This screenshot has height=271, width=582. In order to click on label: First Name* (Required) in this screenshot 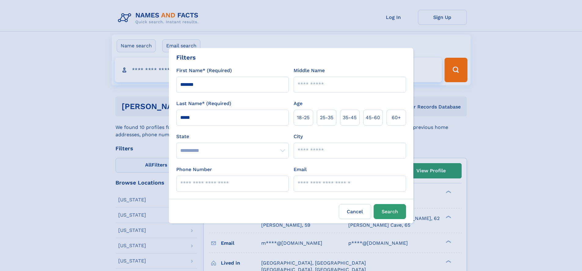, I will do `click(204, 71)`.